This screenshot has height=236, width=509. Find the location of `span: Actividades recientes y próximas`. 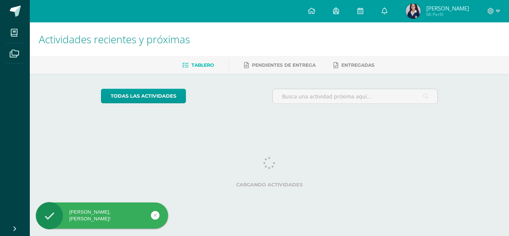

span: Actividades recientes y próximas is located at coordinates (114, 39).